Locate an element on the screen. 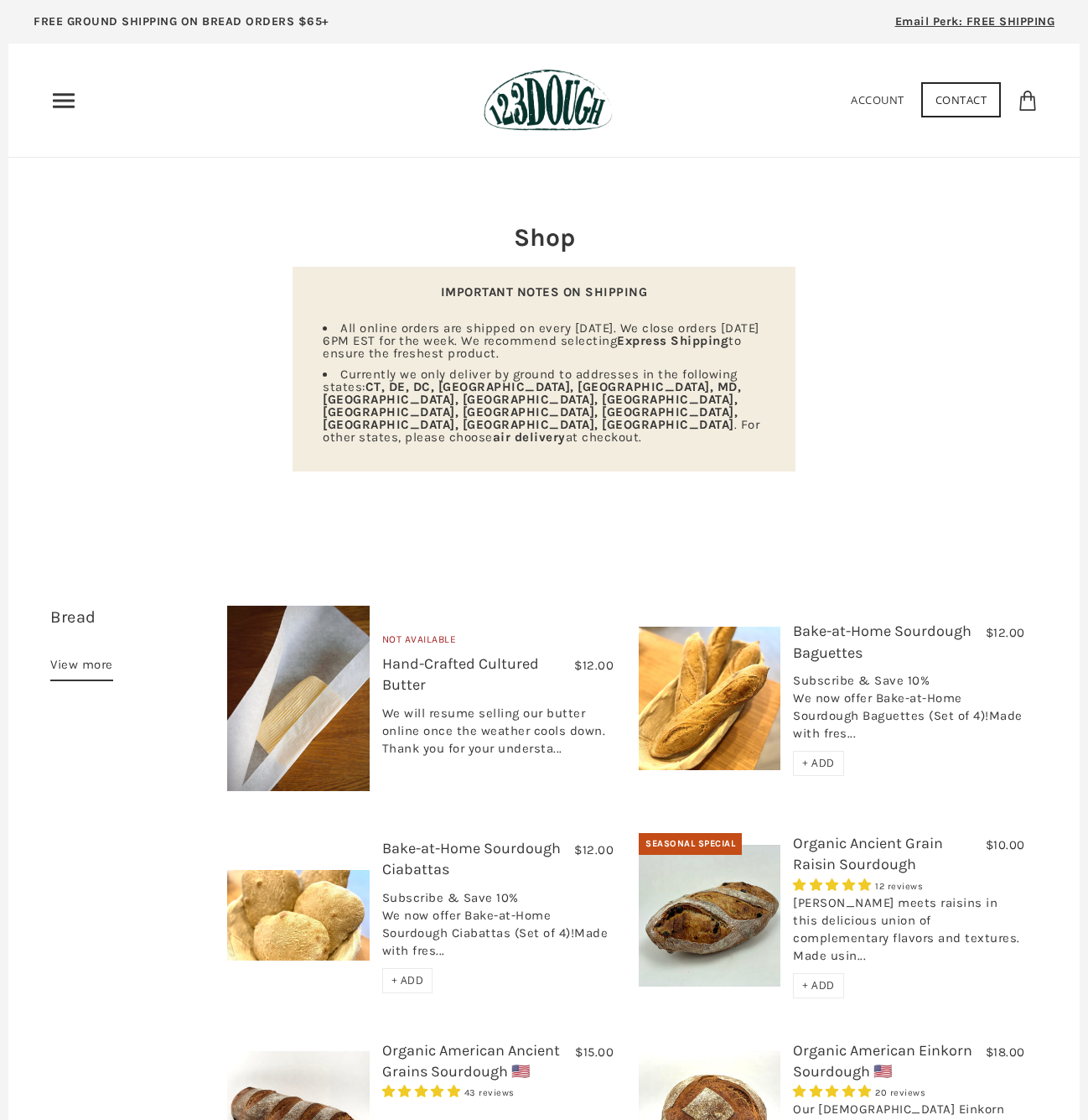  a: View more is located at coordinates (82, 668).